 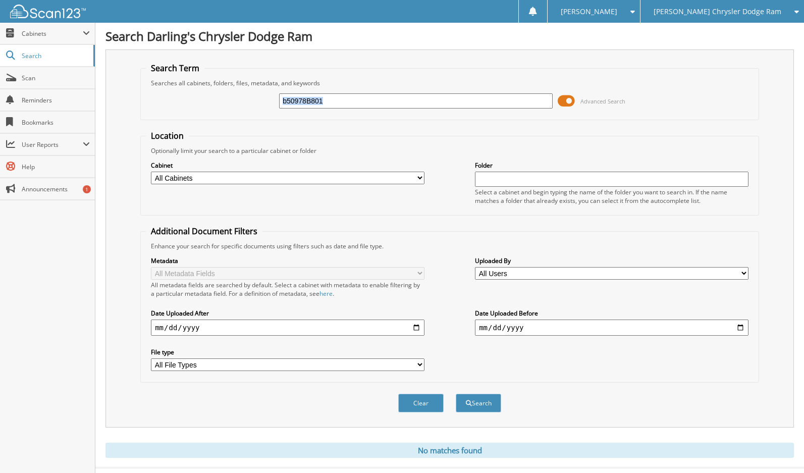 What do you see at coordinates (167, 136) in the screenshot?
I see `legend: Location` at bounding box center [167, 136].